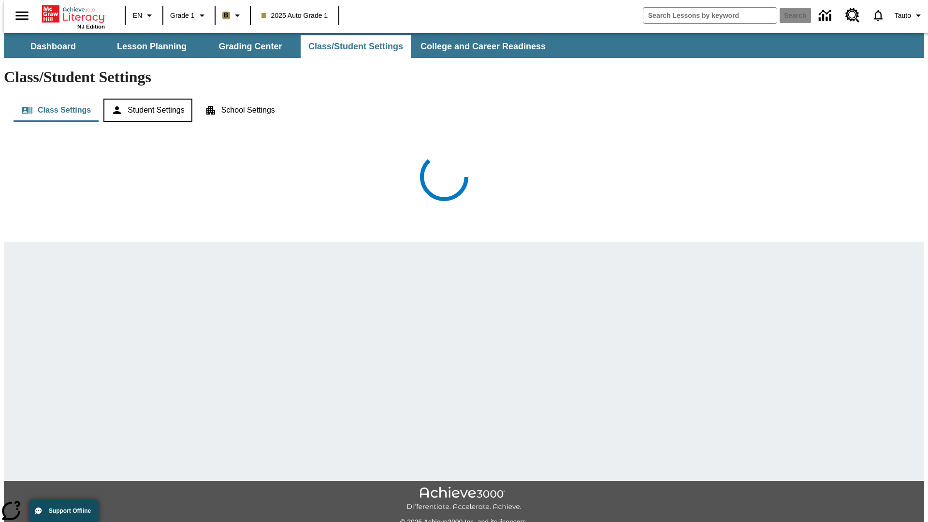 The image size is (928, 522). What do you see at coordinates (878, 15) in the screenshot?
I see `a: Notifications` at bounding box center [878, 15].